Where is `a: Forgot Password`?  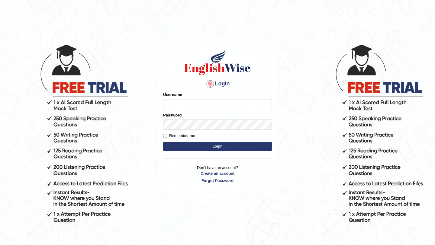
a: Forgot Password is located at coordinates (218, 181).